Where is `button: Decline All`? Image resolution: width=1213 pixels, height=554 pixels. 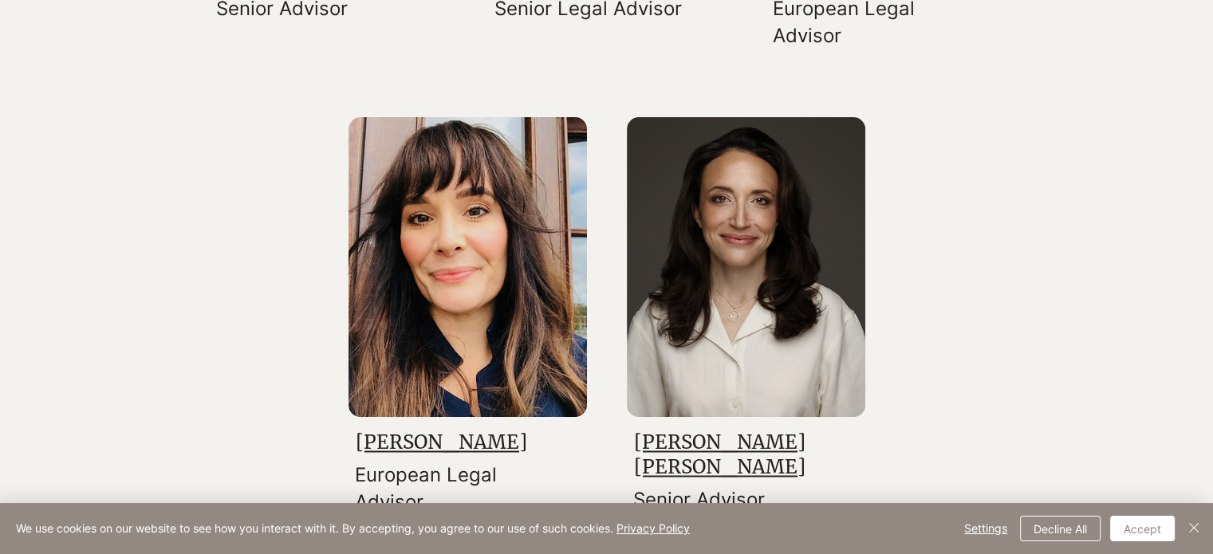
button: Decline All is located at coordinates (1059, 529).